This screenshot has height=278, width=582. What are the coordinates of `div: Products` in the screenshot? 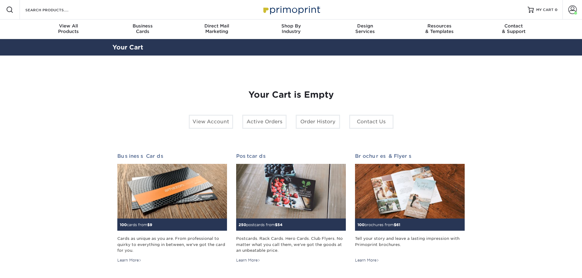 It's located at (68, 29).